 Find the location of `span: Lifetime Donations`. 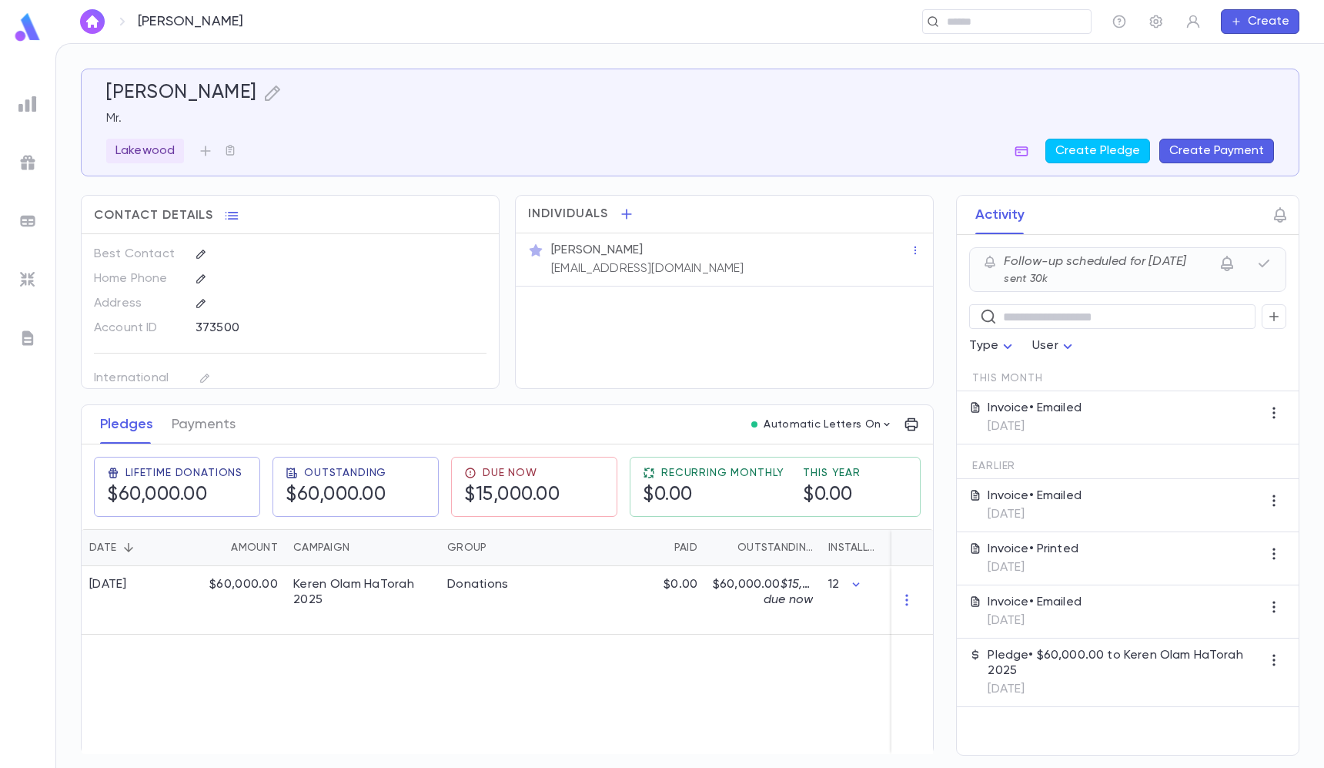

span: Lifetime Donations is located at coordinates (184, 473).